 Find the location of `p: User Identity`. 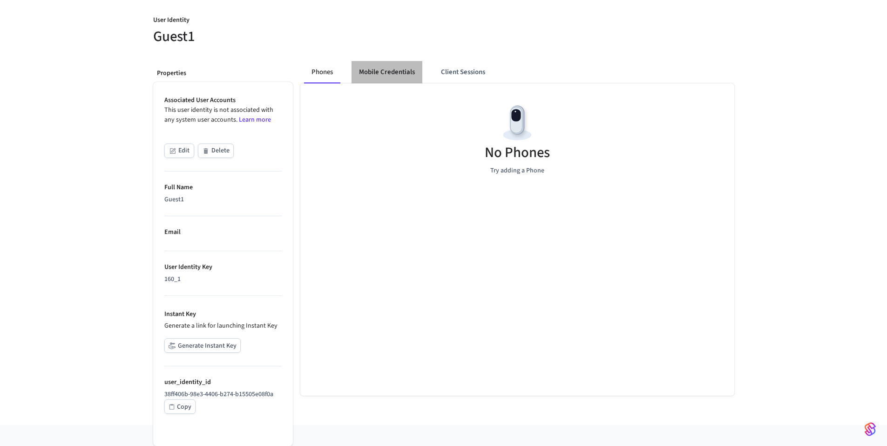

p: User Identity is located at coordinates (296, 21).